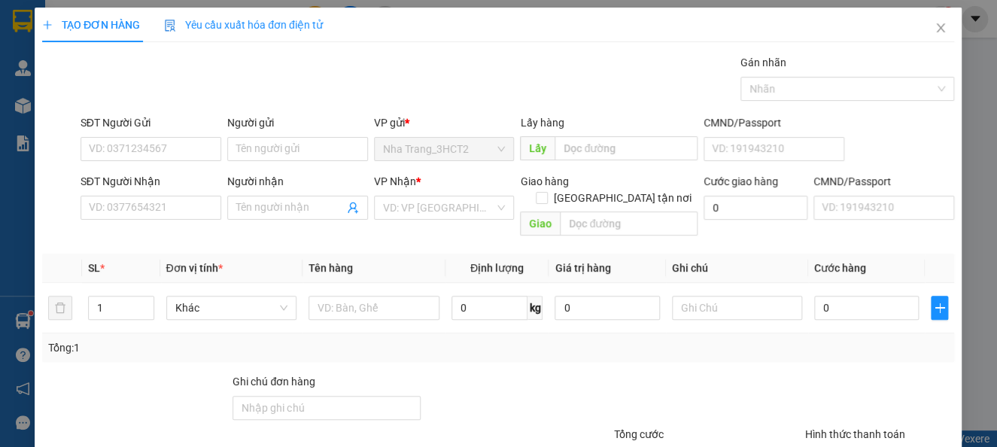  I want to click on b: Gửi khách hàng, so click(120, 57).